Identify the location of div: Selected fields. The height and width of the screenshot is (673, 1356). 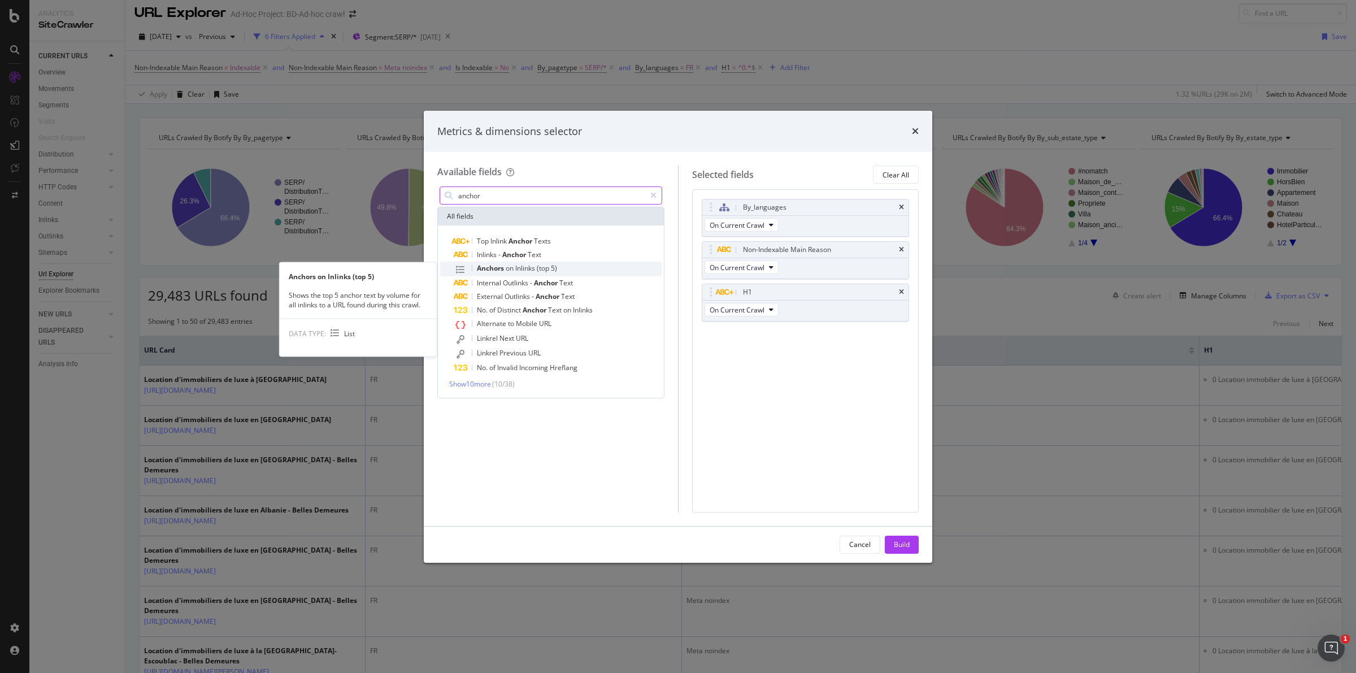
(723, 175).